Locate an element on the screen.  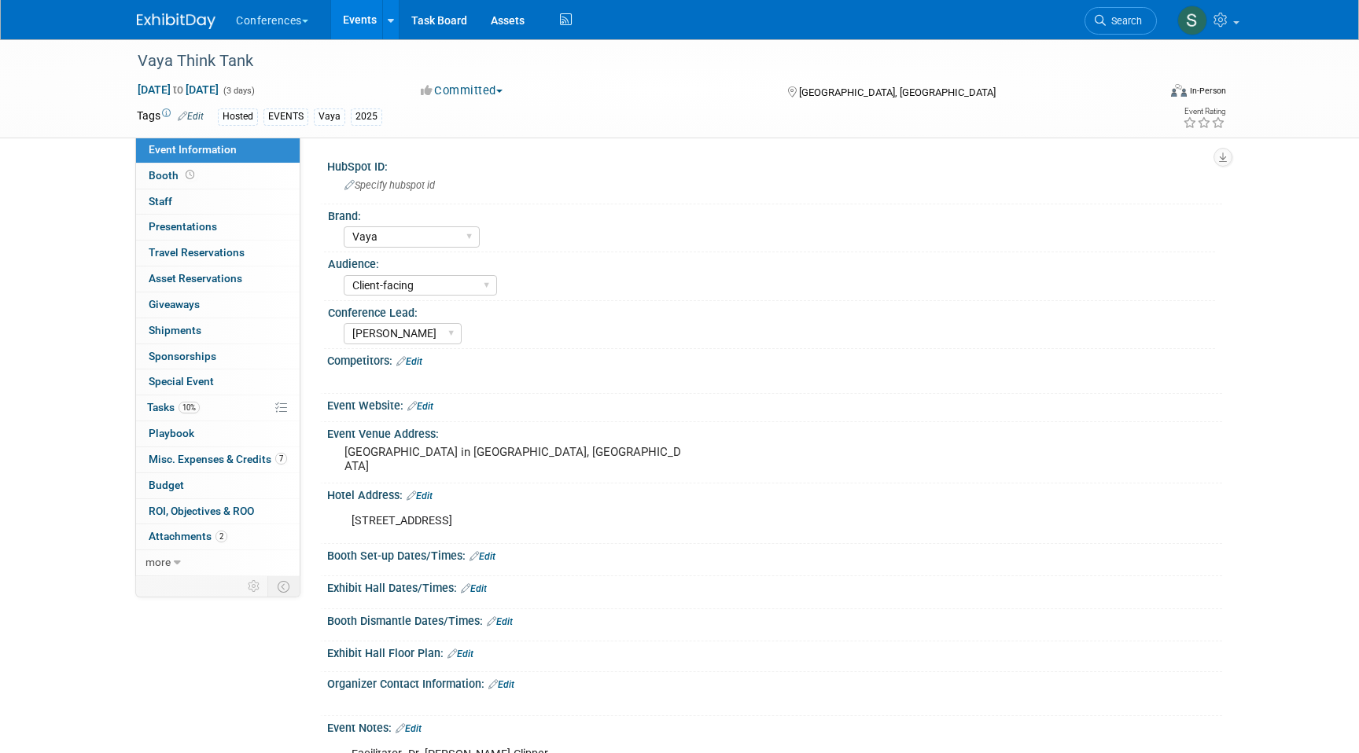
div: Conference Lead: is located at coordinates (772, 311).